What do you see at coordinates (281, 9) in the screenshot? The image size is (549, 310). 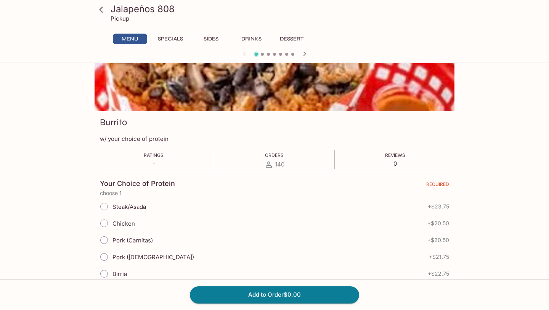 I see `h3: Jalapeños 808` at bounding box center [281, 9].